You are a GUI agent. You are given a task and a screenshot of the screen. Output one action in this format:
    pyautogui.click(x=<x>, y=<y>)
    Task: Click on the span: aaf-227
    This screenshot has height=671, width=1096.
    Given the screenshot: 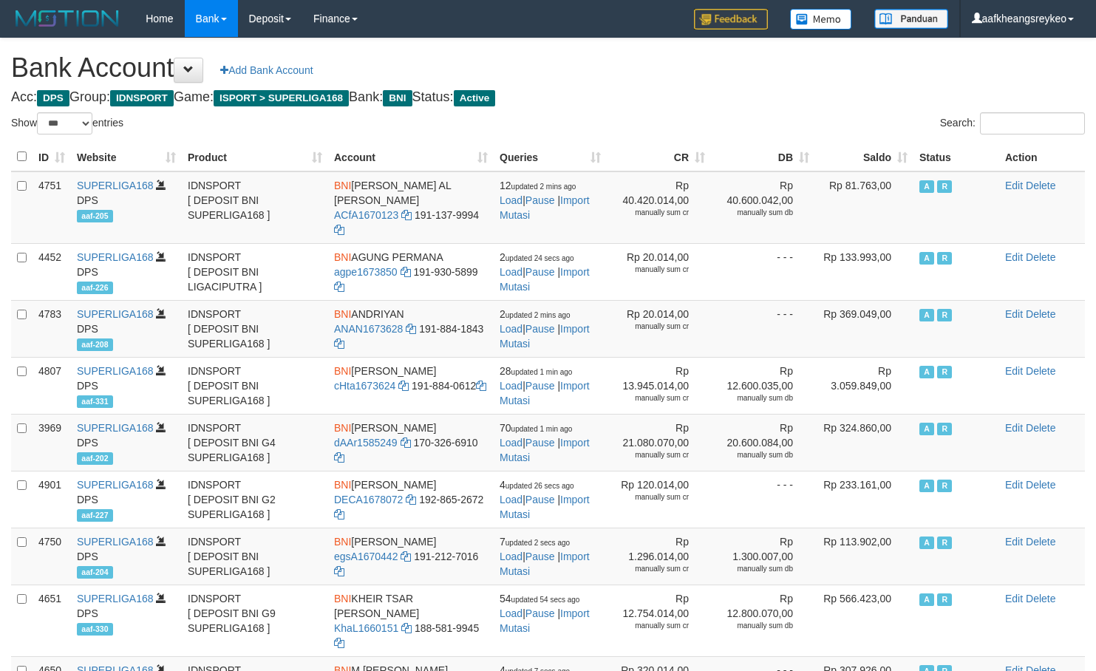 What is the action you would take?
    pyautogui.click(x=95, y=515)
    